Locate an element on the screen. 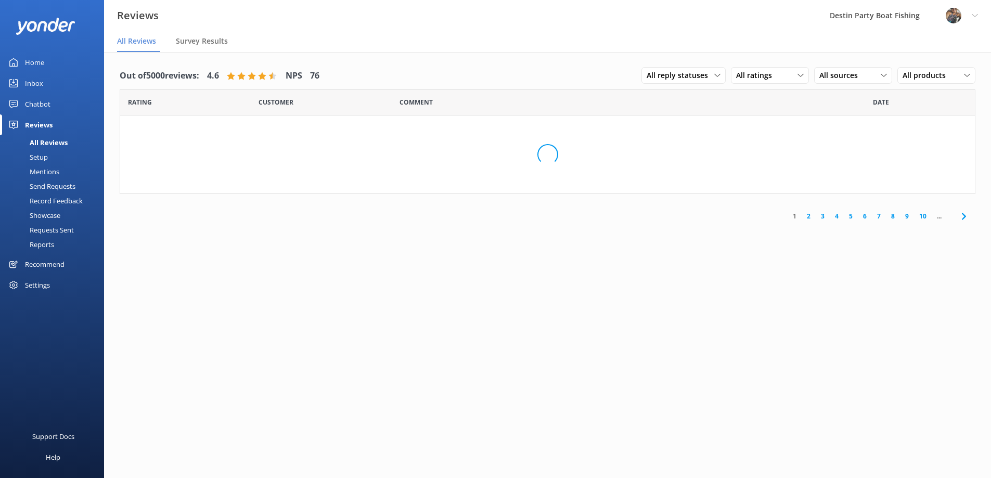  h4: Out of 5000 reviews: is located at coordinates (159, 76).